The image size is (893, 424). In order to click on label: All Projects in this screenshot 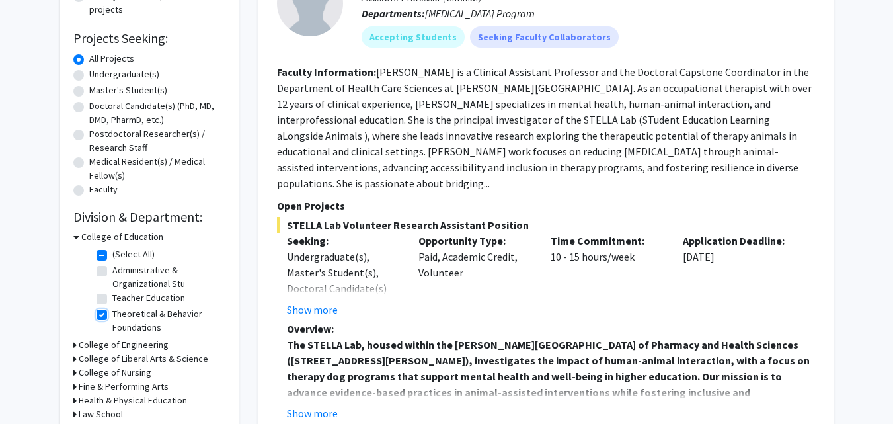, I will do `click(112, 58)`.